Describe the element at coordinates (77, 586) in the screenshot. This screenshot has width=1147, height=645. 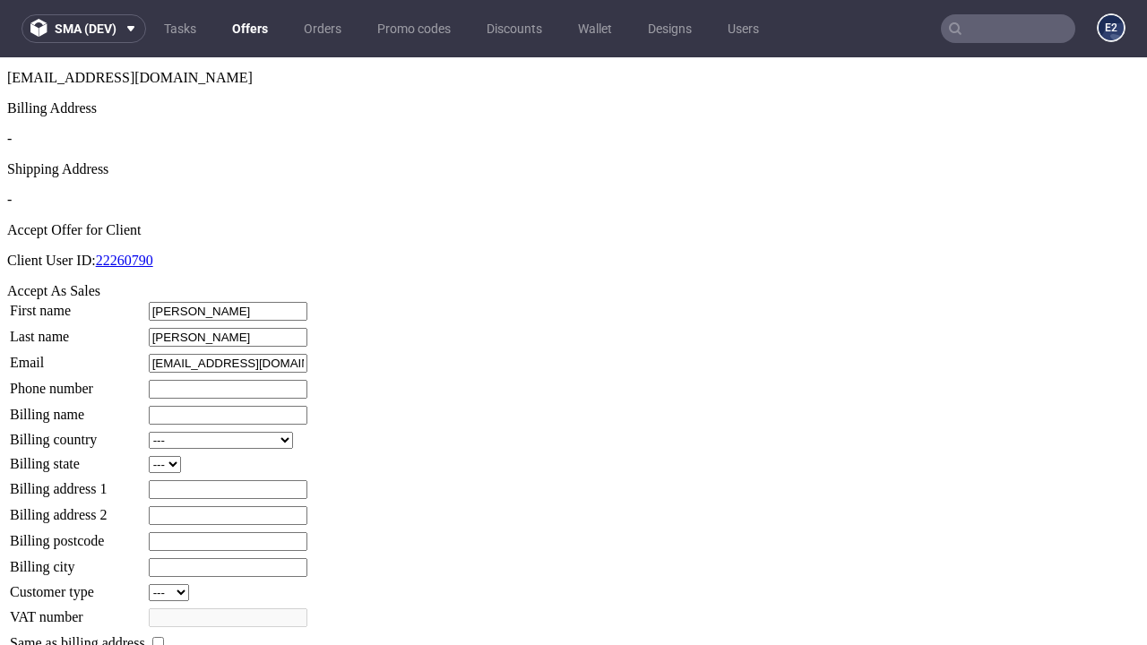
I see `td: Same as billing address` at that location.